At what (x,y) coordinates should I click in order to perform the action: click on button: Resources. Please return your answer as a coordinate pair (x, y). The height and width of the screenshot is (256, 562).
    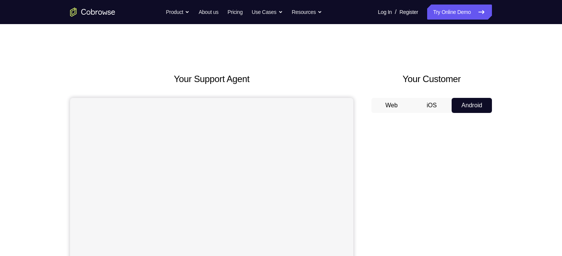
    Looking at the image, I should click on (307, 12).